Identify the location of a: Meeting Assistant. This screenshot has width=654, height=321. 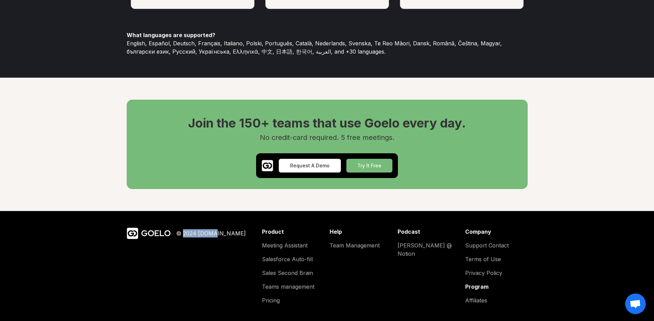
(293, 245).